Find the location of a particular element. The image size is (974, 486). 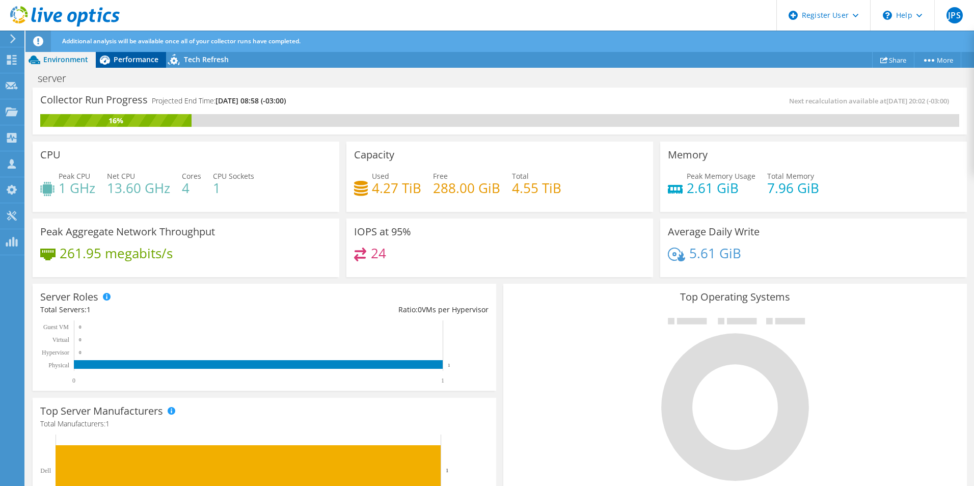

span: JPS is located at coordinates (955, 15).